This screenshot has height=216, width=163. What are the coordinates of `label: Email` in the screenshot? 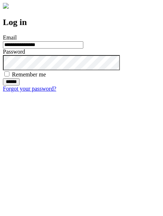 It's located at (10, 37).